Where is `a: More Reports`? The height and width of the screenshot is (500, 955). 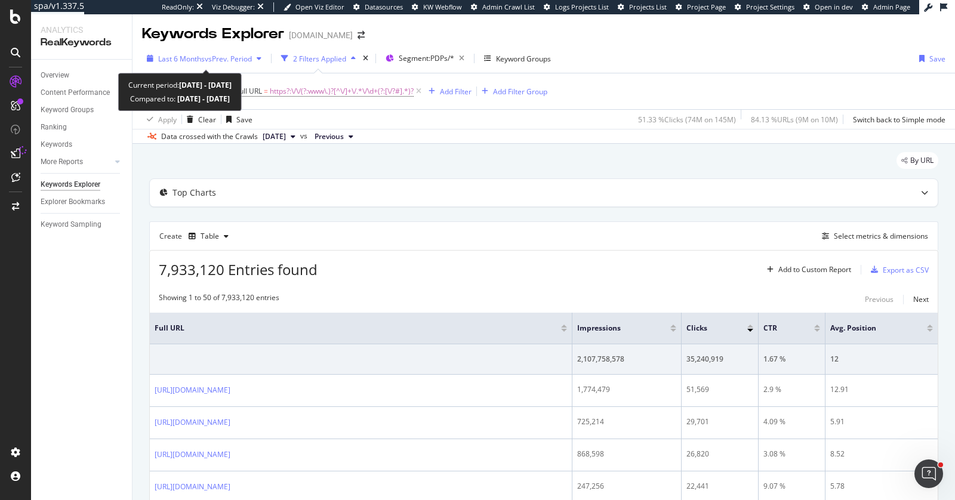 a: More Reports is located at coordinates (76, 162).